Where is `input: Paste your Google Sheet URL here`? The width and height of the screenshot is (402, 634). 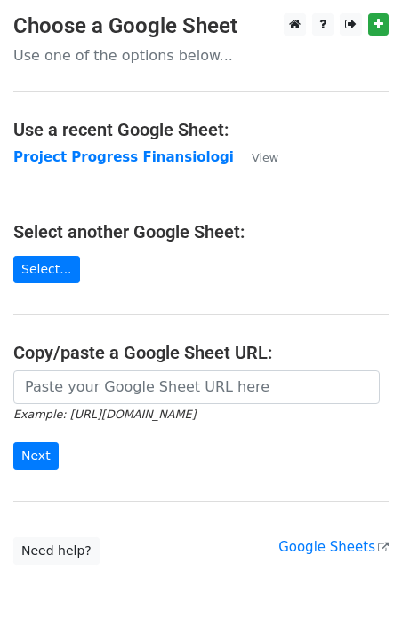
input: Paste your Google Sheet URL here is located at coordinates (196, 387).